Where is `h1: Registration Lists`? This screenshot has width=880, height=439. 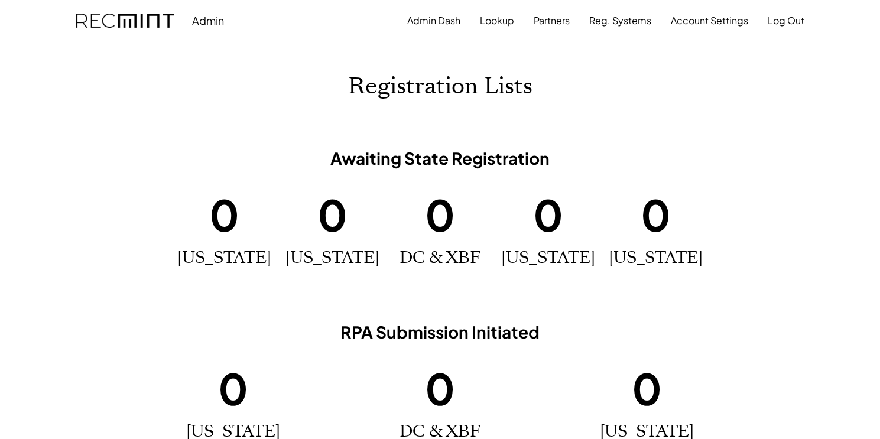
h1: Registration Lists is located at coordinates (440, 86).